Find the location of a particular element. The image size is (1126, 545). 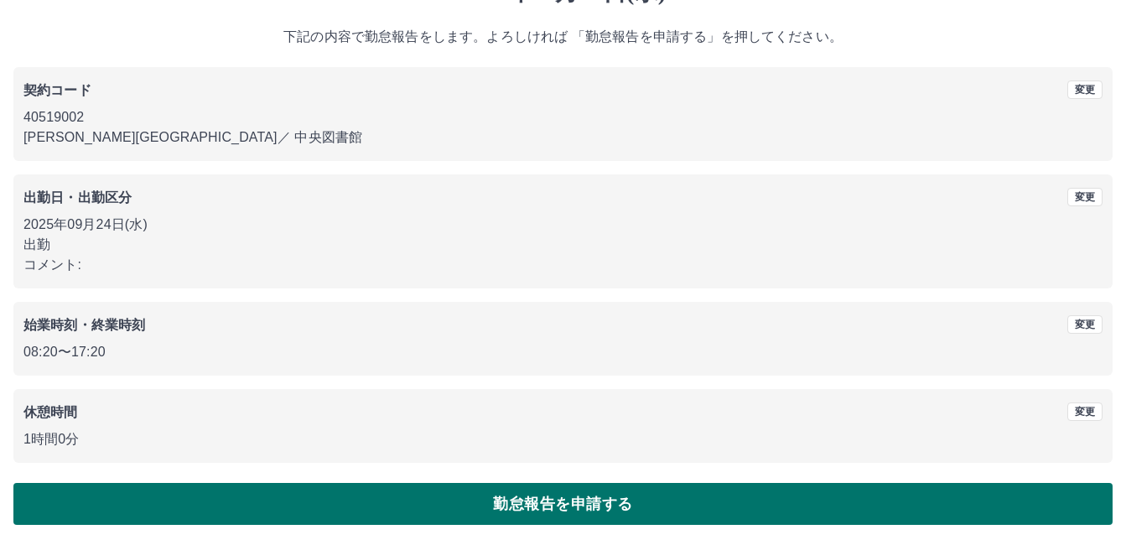

p: 08:20 〜 17:20 is located at coordinates (563, 352).